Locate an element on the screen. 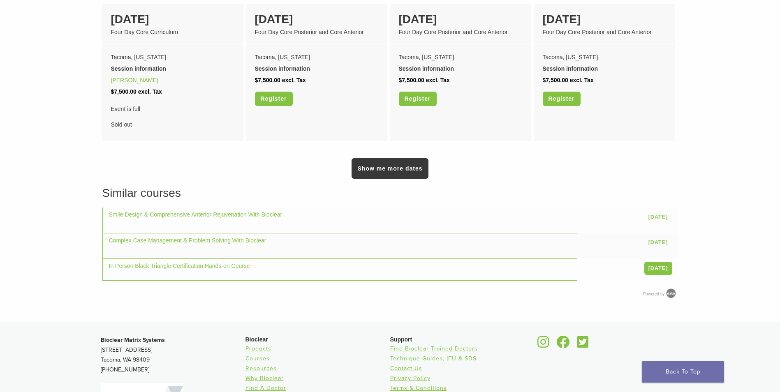  a: Contact Us is located at coordinates (406, 369).